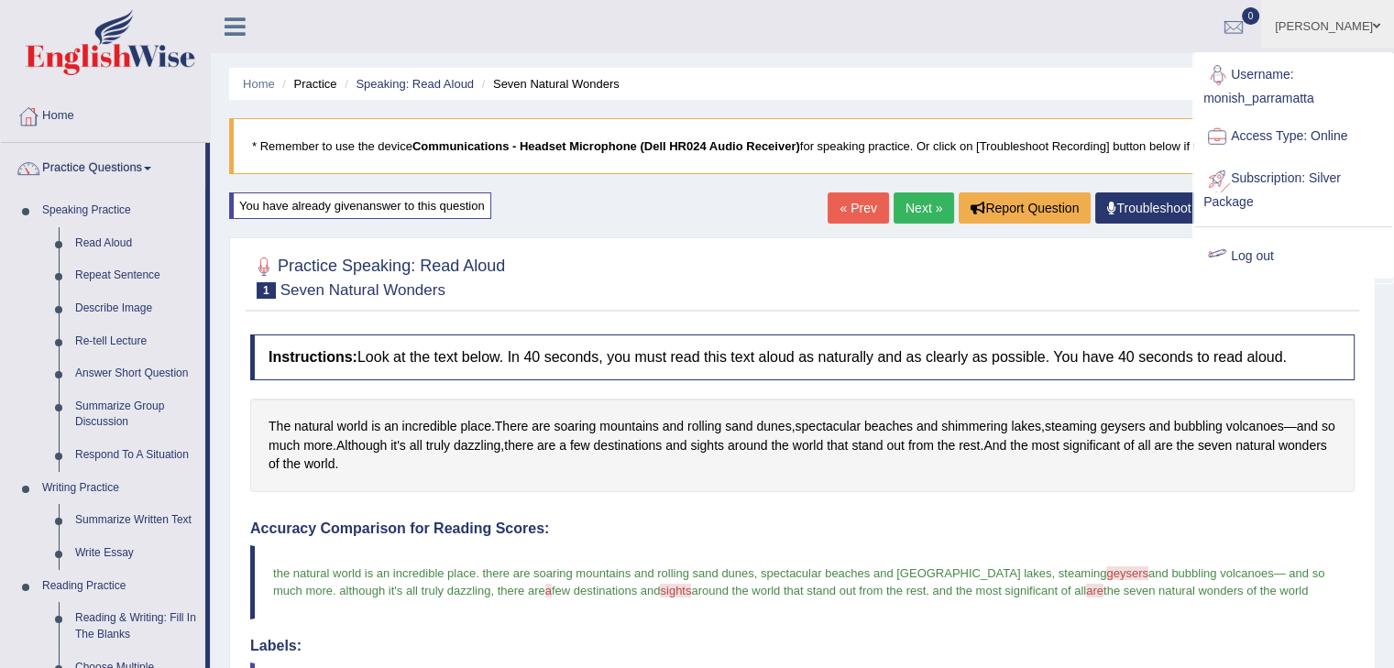  Describe the element at coordinates (119, 488) in the screenshot. I see `a: Writing Practice` at that location.